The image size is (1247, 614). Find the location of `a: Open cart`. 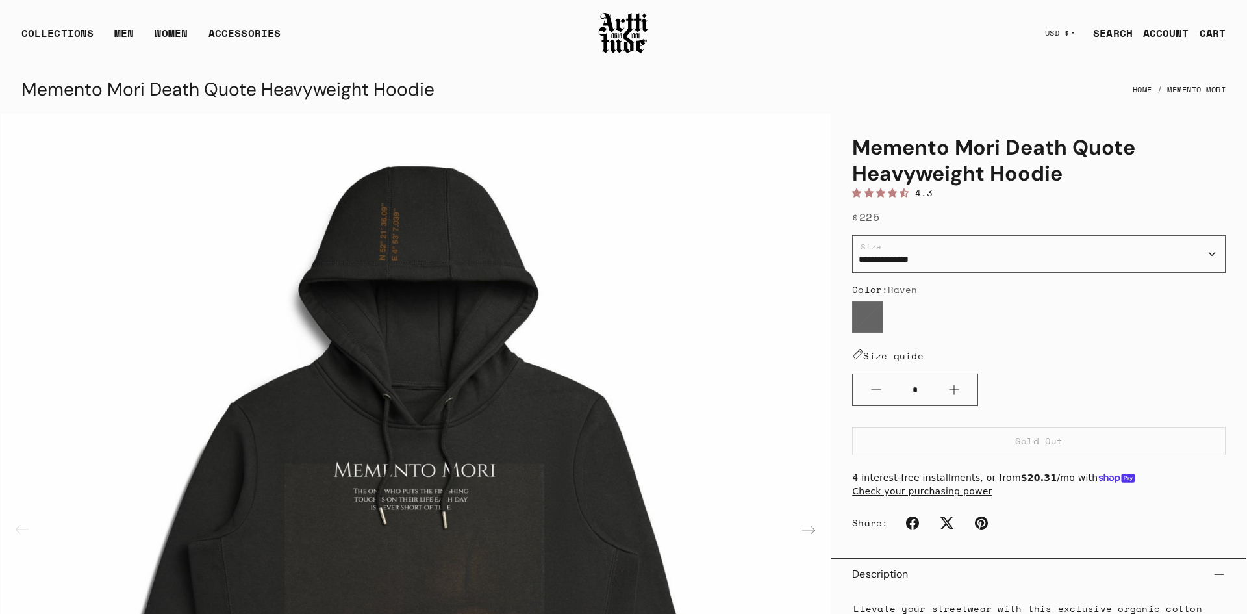

a: Open cart is located at coordinates (1208, 33).